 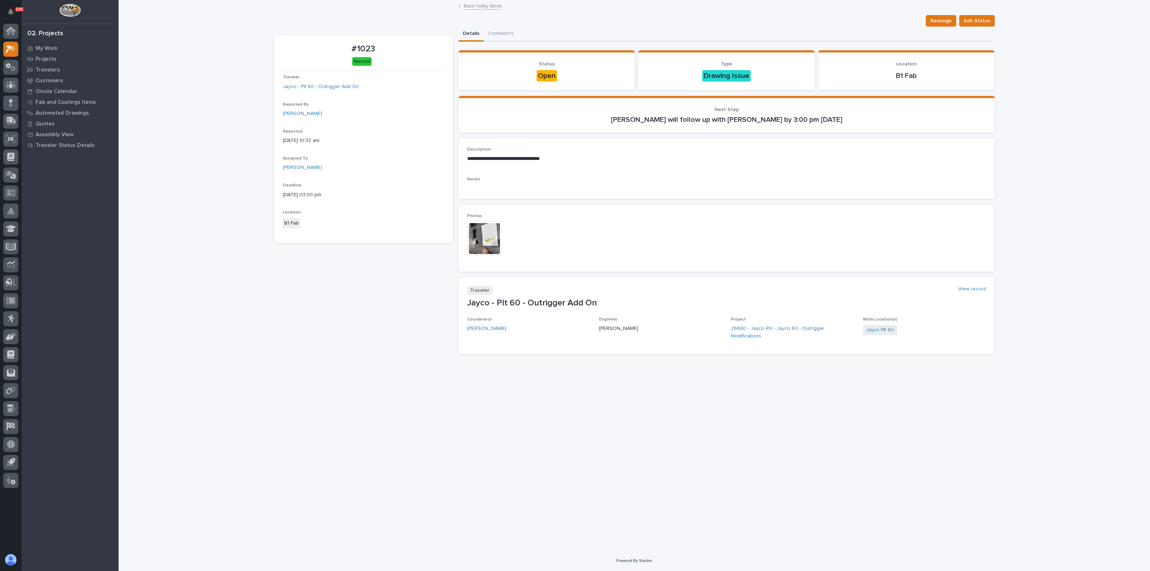 What do you see at coordinates (941, 21) in the screenshot?
I see `span: Reassign` at bounding box center [941, 21].